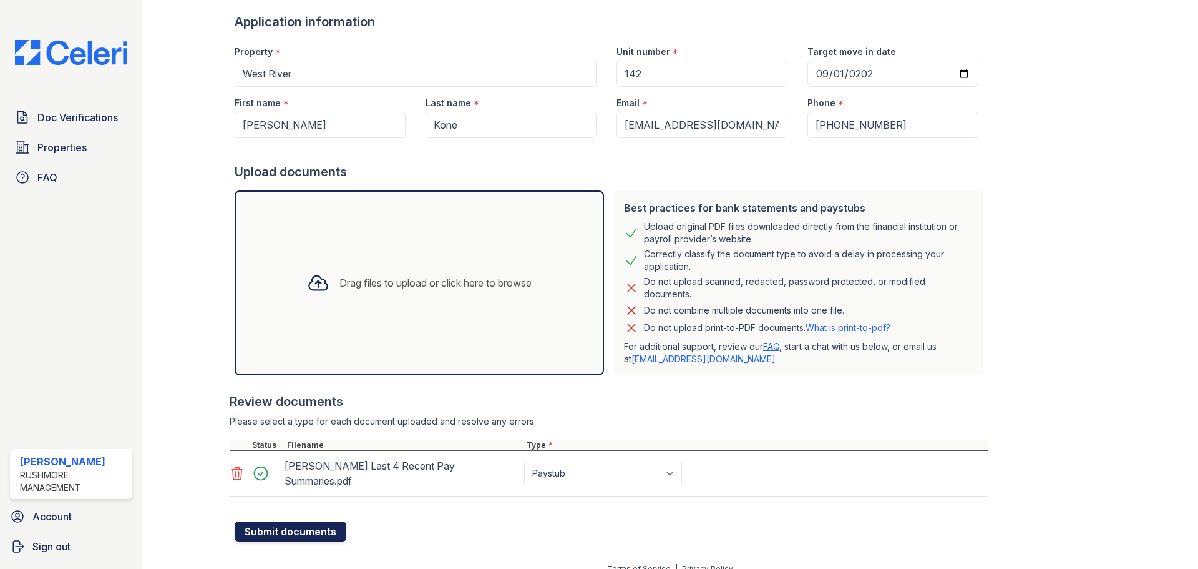 The image size is (1198, 569). Describe the element at coordinates (609, 401) in the screenshot. I see `div: Review documents` at that location.